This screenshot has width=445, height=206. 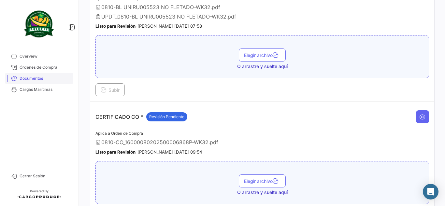 What do you see at coordinates (45, 90) in the screenshot?
I see `span: Cargas Marítimas` at bounding box center [45, 90].